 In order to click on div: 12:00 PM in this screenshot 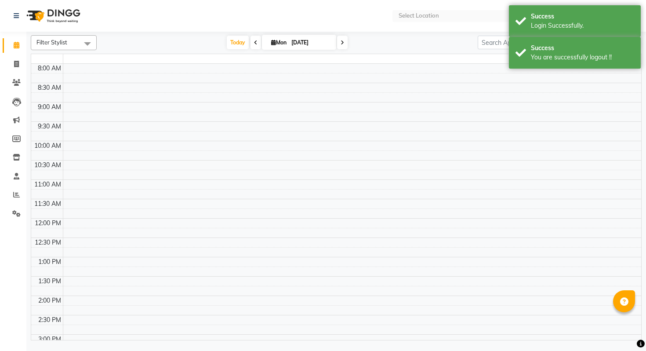, I will do `click(48, 223)`.